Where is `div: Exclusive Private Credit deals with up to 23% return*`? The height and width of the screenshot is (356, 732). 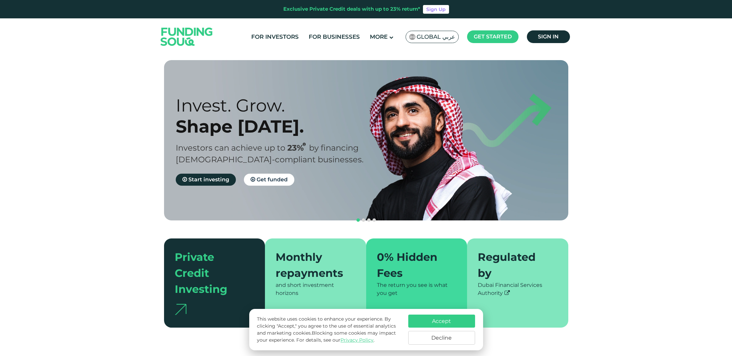 div: Exclusive Private Credit deals with up to 23% return* is located at coordinates (352, 9).